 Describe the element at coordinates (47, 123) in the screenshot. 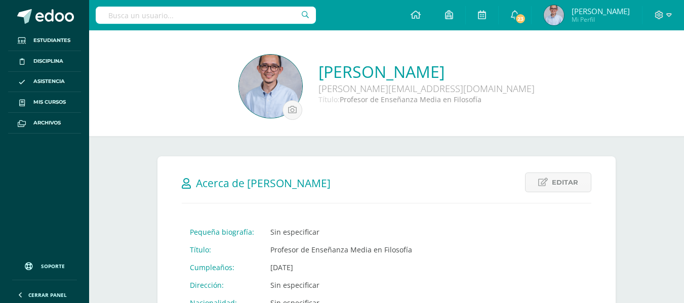

I see `span: Archivos` at that location.